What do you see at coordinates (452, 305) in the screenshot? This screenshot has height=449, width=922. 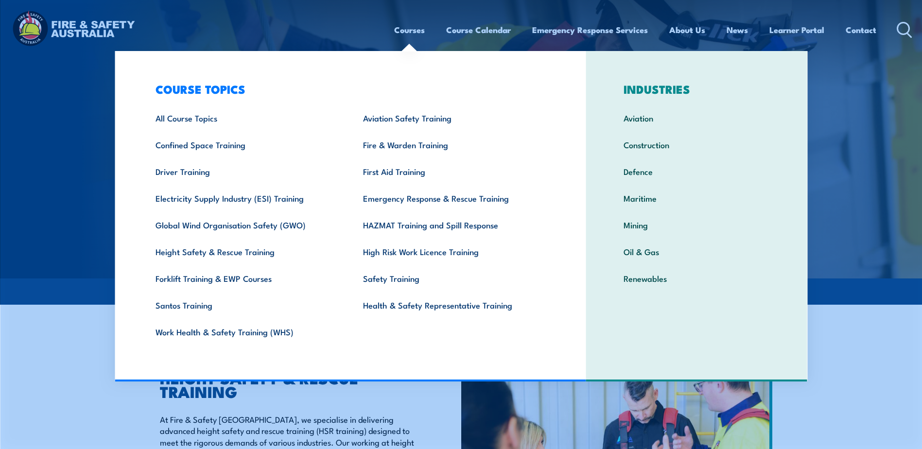 I see `a: Health & Safety Representative Training` at bounding box center [452, 305].